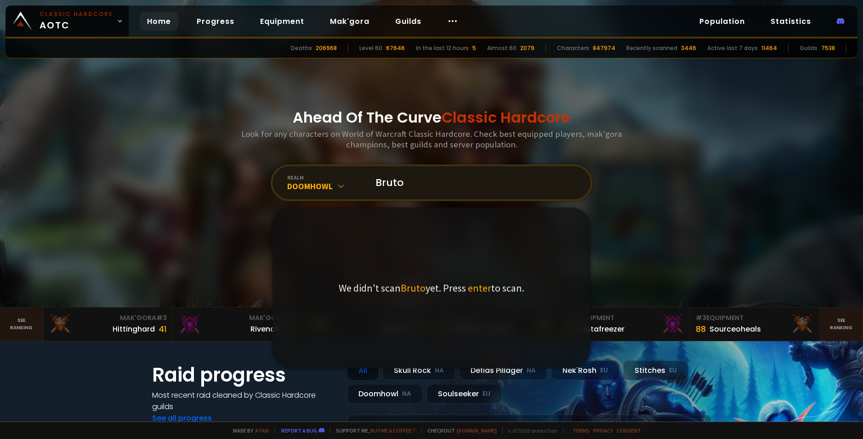  What do you see at coordinates (459, 431) in the screenshot?
I see `span: Checkout` at bounding box center [459, 431].